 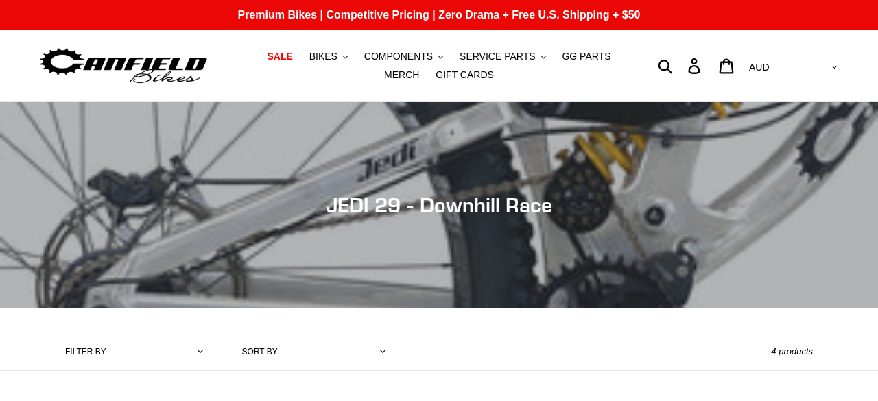 What do you see at coordinates (502, 56) in the screenshot?
I see `button: SERVICE PARTS` at bounding box center [502, 56].